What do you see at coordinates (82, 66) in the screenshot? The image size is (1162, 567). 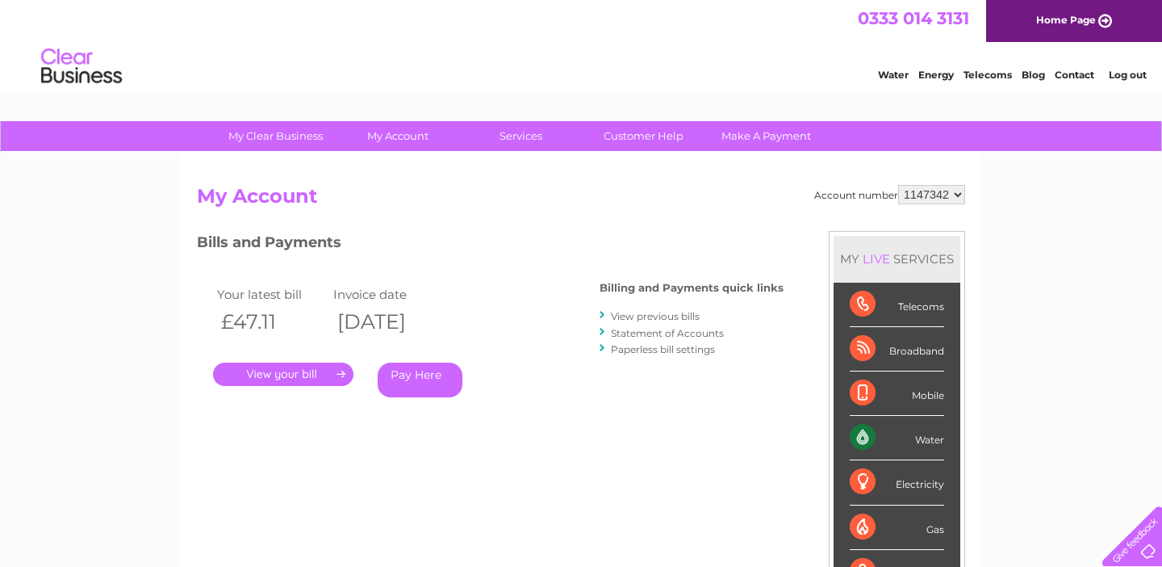 I see `img: logo.png` at bounding box center [82, 66].